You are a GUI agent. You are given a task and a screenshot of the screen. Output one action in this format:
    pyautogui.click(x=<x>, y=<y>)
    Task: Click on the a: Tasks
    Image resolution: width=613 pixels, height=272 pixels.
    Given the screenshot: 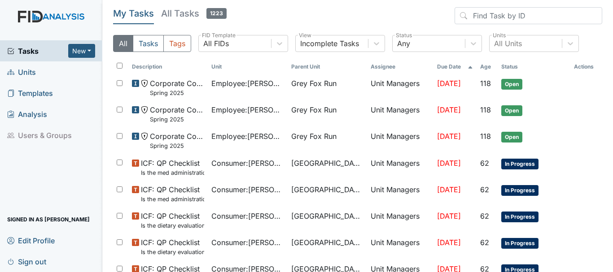 What is the action you would take?
    pyautogui.click(x=38, y=51)
    